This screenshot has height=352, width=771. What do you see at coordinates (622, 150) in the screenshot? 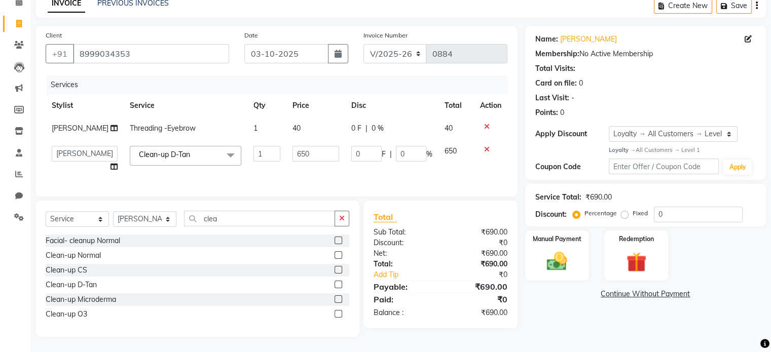
I see `strong: Loyalty →` at bounding box center [622, 150].